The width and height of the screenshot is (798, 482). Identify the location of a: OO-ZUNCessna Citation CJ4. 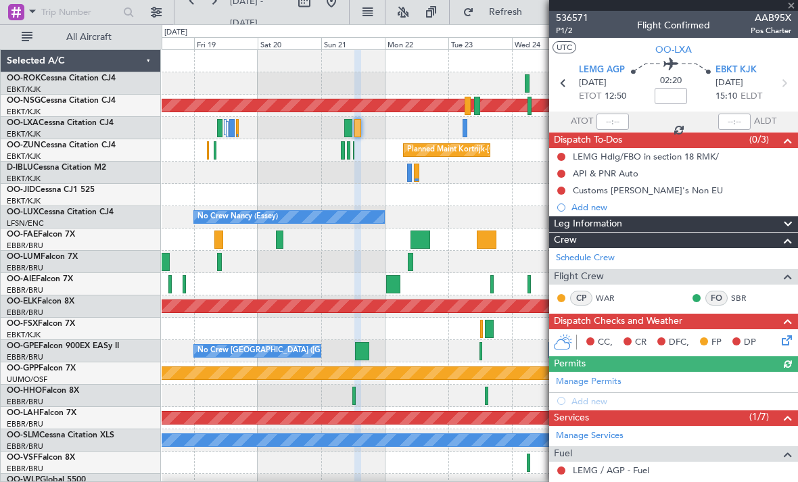
(61, 145).